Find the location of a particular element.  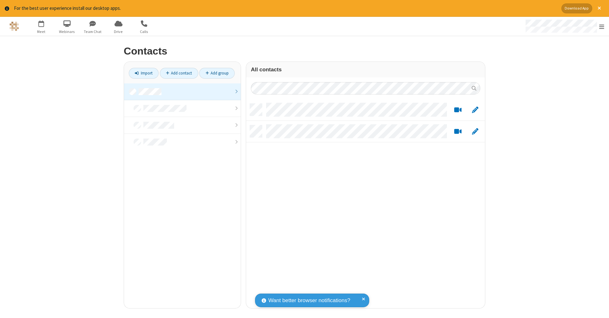

a: Import is located at coordinates (144, 73).